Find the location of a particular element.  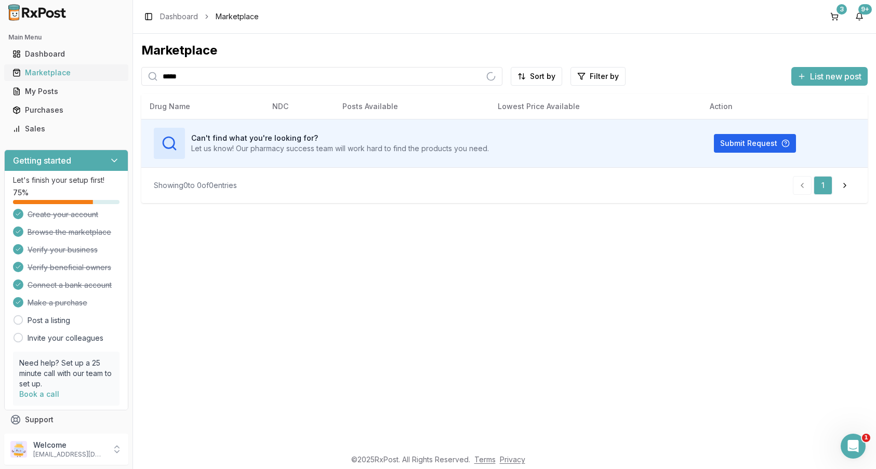

button: Purchases is located at coordinates (66, 110).